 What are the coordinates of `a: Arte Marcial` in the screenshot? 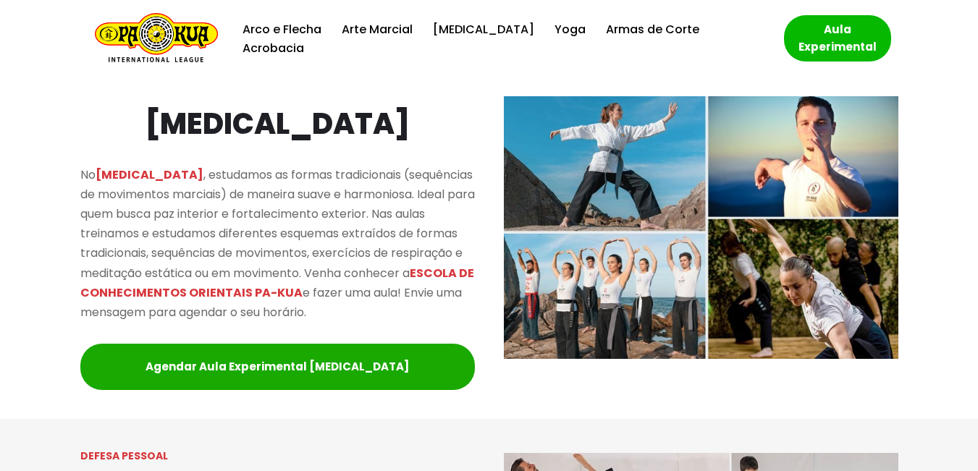 It's located at (377, 29).